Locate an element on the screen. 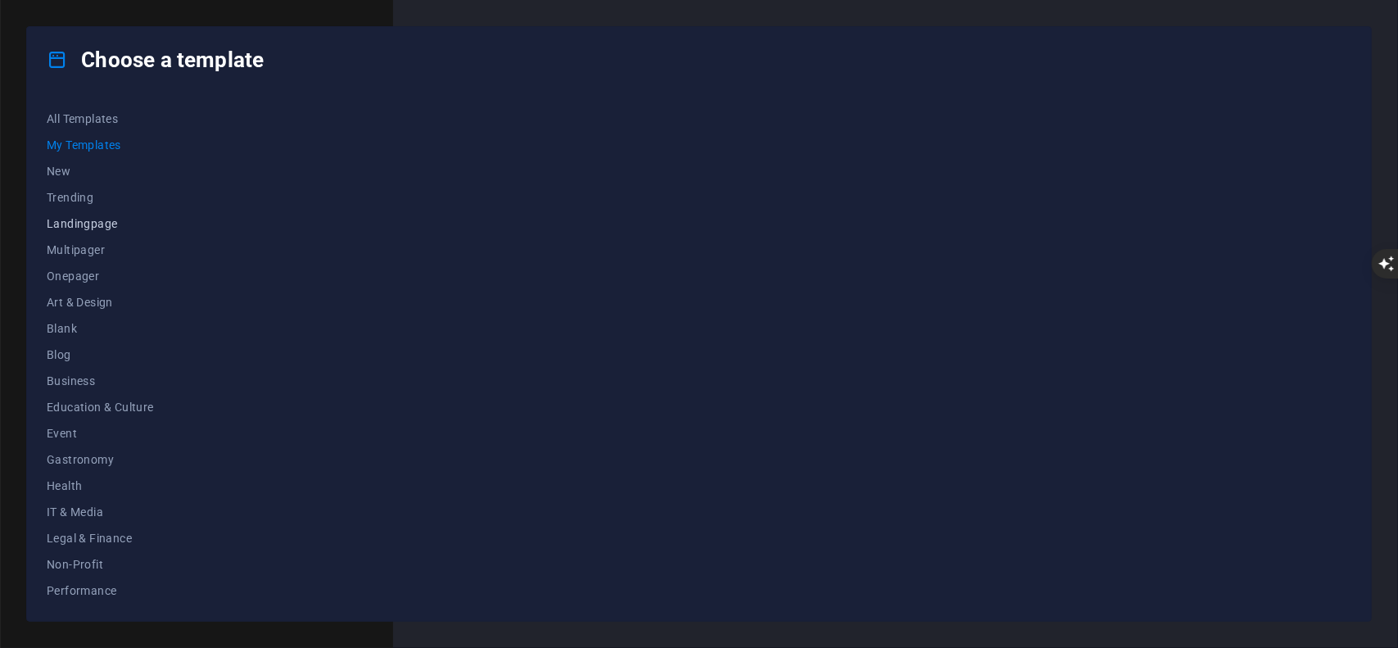  span: Landingpage is located at coordinates (100, 224).